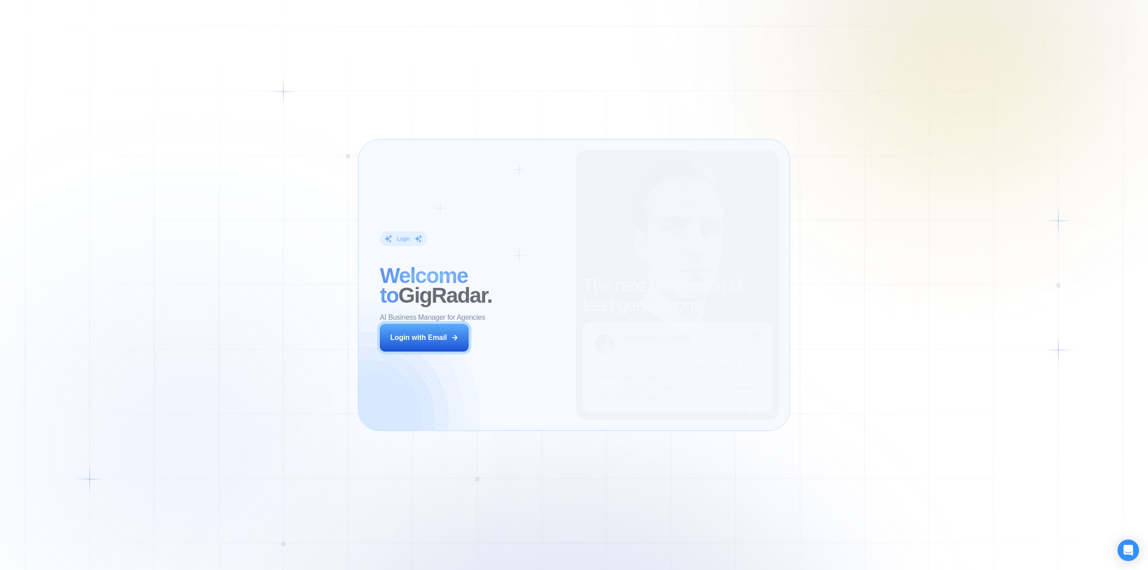 The image size is (1148, 570). I want to click on div: Login with Email, so click(418, 338).